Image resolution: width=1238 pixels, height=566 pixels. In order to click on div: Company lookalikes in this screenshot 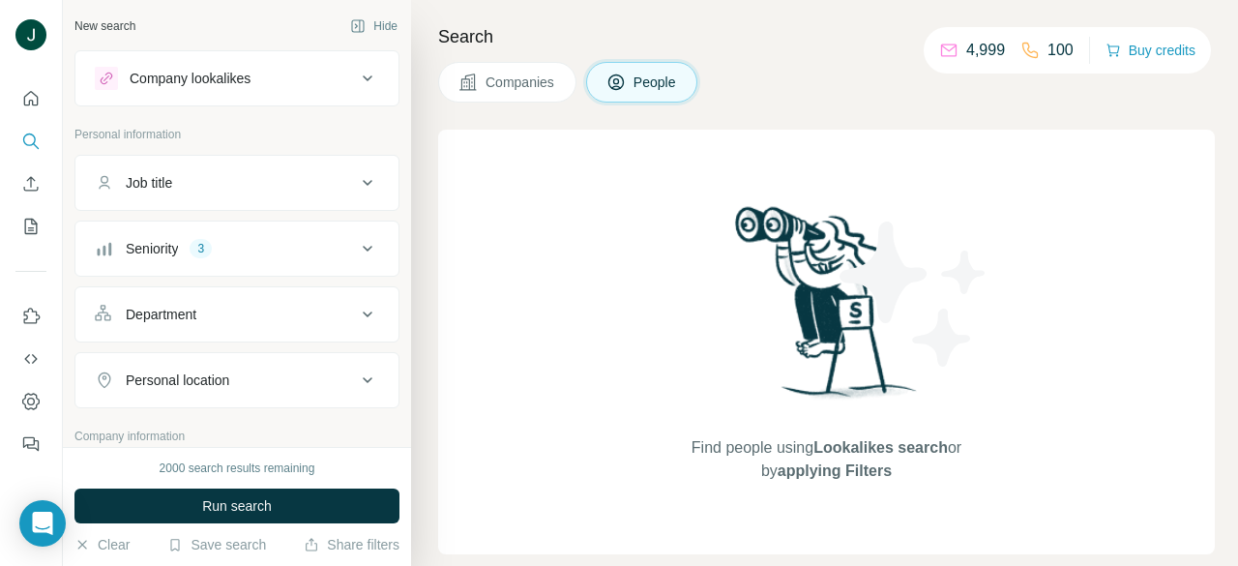, I will do `click(190, 78)`.